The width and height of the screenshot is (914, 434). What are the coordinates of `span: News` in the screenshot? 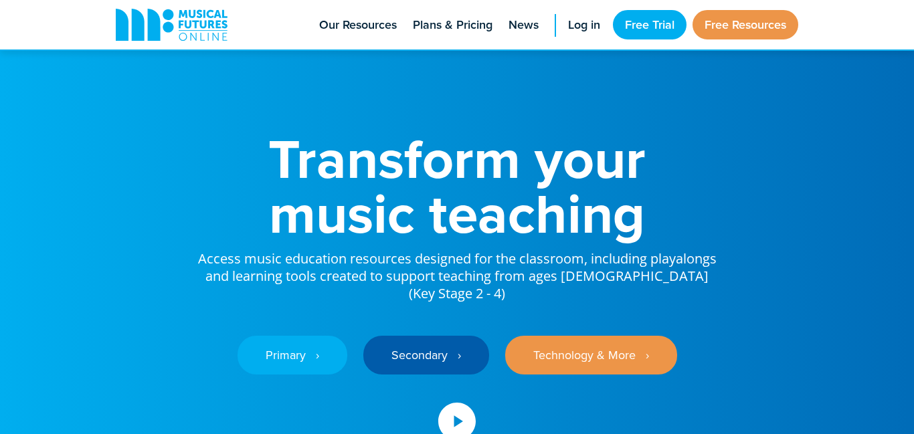 It's located at (523, 25).